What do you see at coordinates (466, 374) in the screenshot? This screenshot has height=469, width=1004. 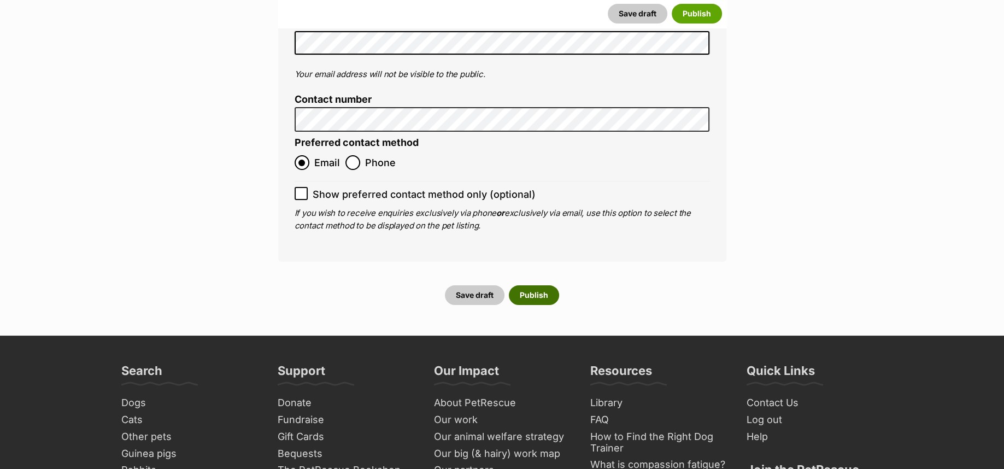 I see `h3: Our Impact` at bounding box center [466, 374].